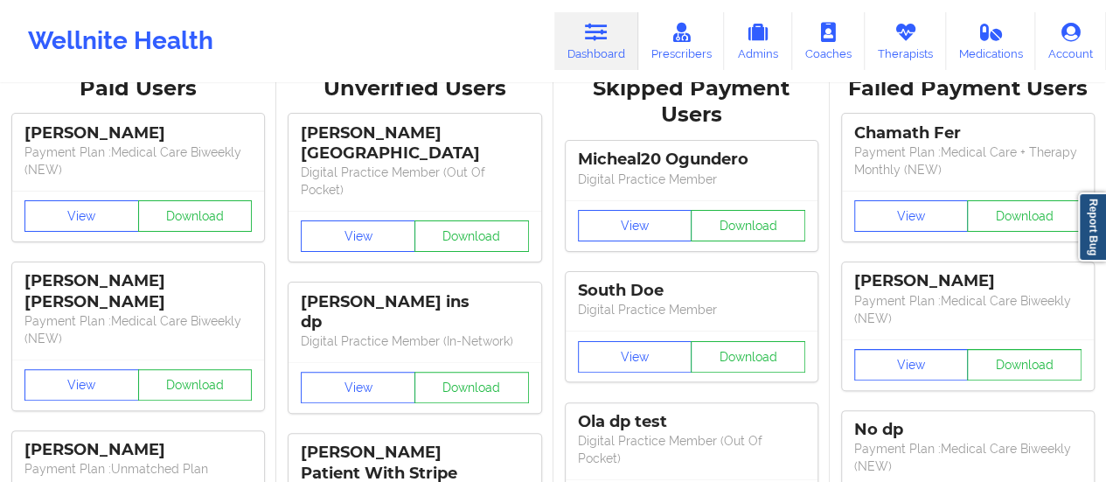 The image size is (1106, 482). What do you see at coordinates (596, 41) in the screenshot?
I see `a: Dashboard` at bounding box center [596, 41].